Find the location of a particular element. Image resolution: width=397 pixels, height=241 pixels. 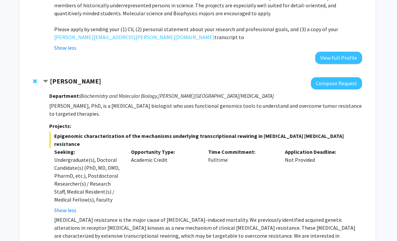

div: Academic Credit is located at coordinates (164, 181).